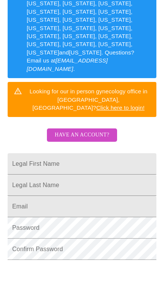 The image size is (164, 282). I want to click on a: Have an account?, so click(82, 140).